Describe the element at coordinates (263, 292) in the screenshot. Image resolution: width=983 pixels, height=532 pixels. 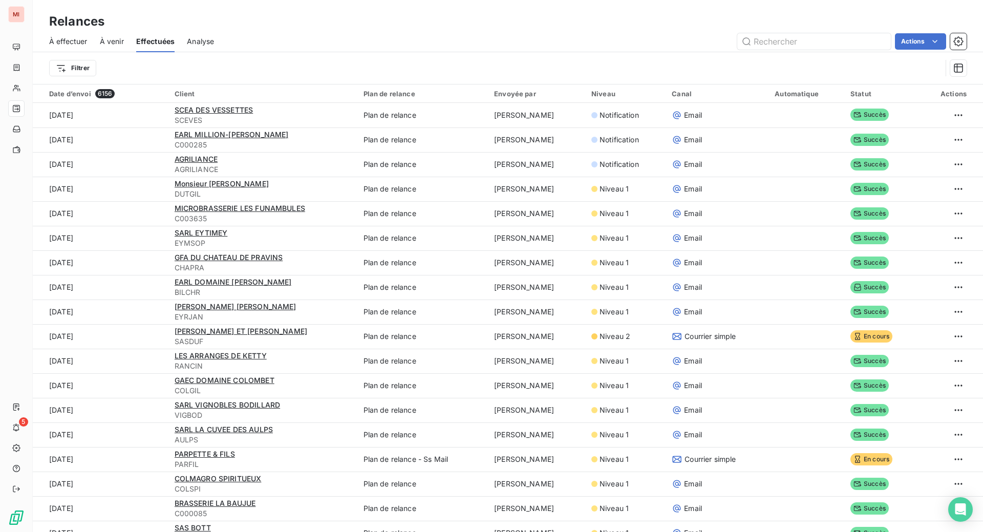
I see `span: BILCHR` at that location.